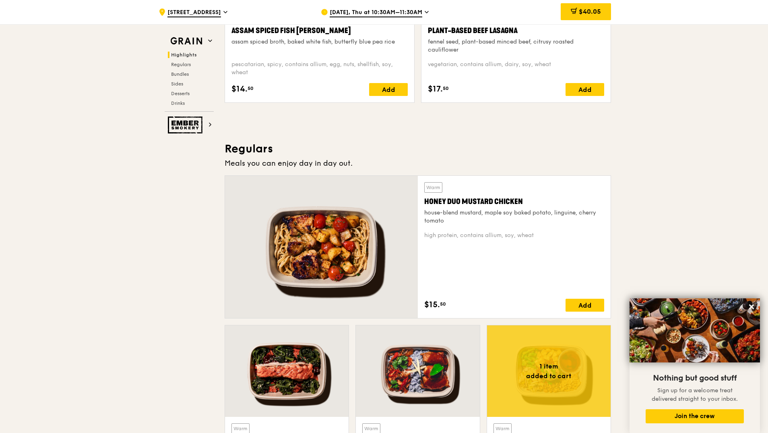  Describe the element at coordinates (514, 201) in the screenshot. I see `div: Honey Duo Mustard Chicken` at that location.